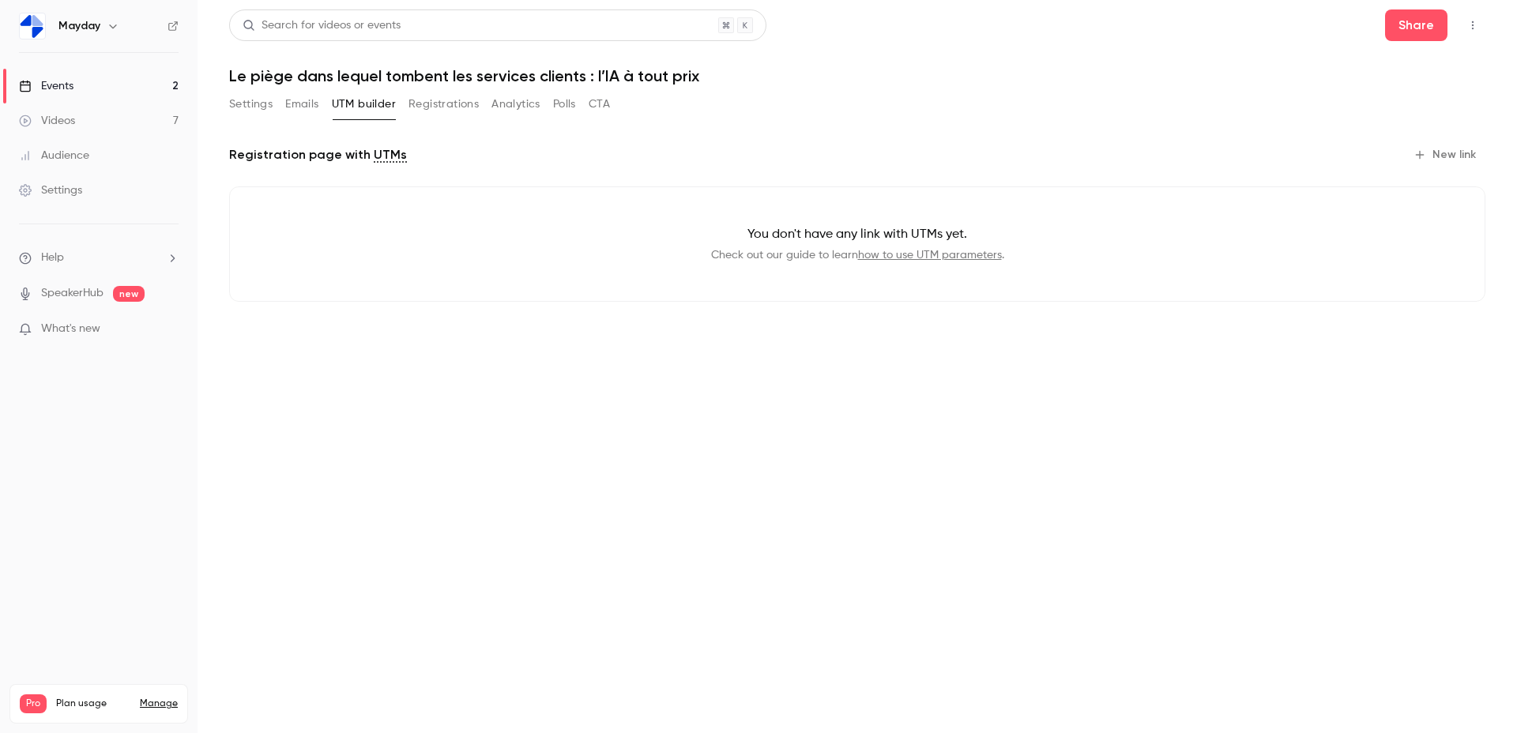 The height and width of the screenshot is (733, 1517). What do you see at coordinates (129, 294) in the screenshot?
I see `span: new` at bounding box center [129, 294].